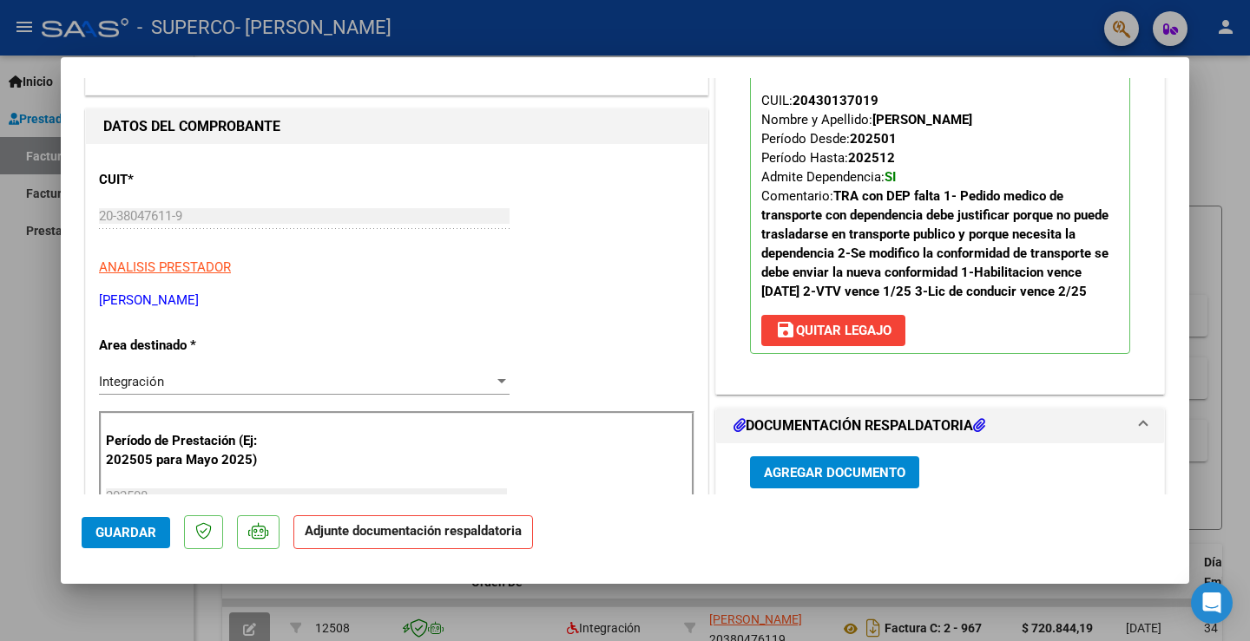 The width and height of the screenshot is (1250, 641). I want to click on p: Legajo preaprobado para Período de Prestación:, so click(940, 191).